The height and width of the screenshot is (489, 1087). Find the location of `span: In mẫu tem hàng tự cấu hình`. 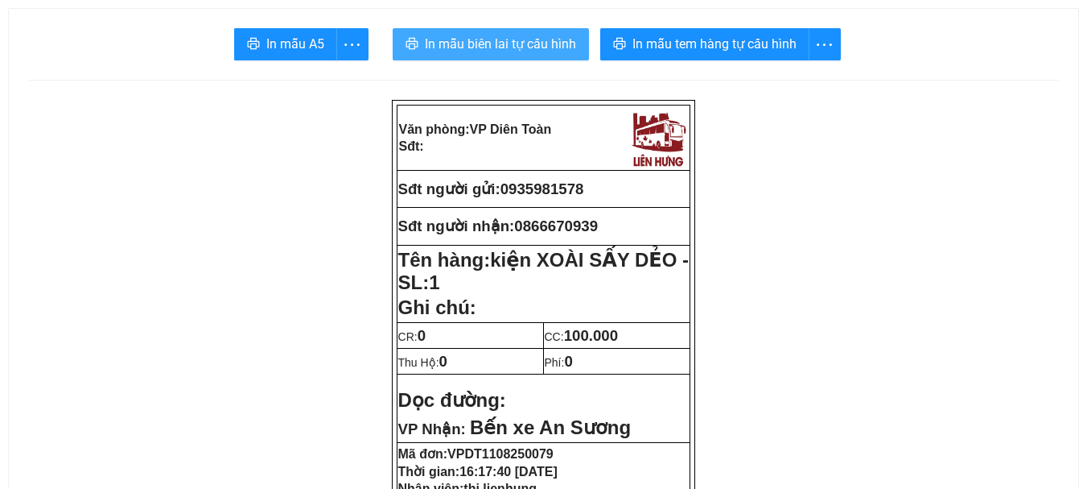

span: In mẫu tem hàng tự cấu hình is located at coordinates (715, 43).